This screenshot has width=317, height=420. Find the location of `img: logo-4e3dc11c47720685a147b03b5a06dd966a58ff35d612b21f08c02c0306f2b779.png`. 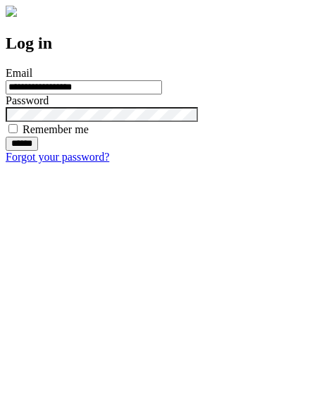

img: logo-4e3dc11c47720685a147b03b5a06dd966a58ff35d612b21f08c02c0306f2b779.png is located at coordinates (11, 11).